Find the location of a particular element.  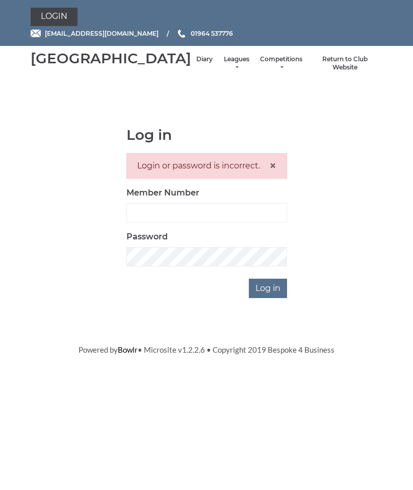

img: Email is located at coordinates (36, 33).